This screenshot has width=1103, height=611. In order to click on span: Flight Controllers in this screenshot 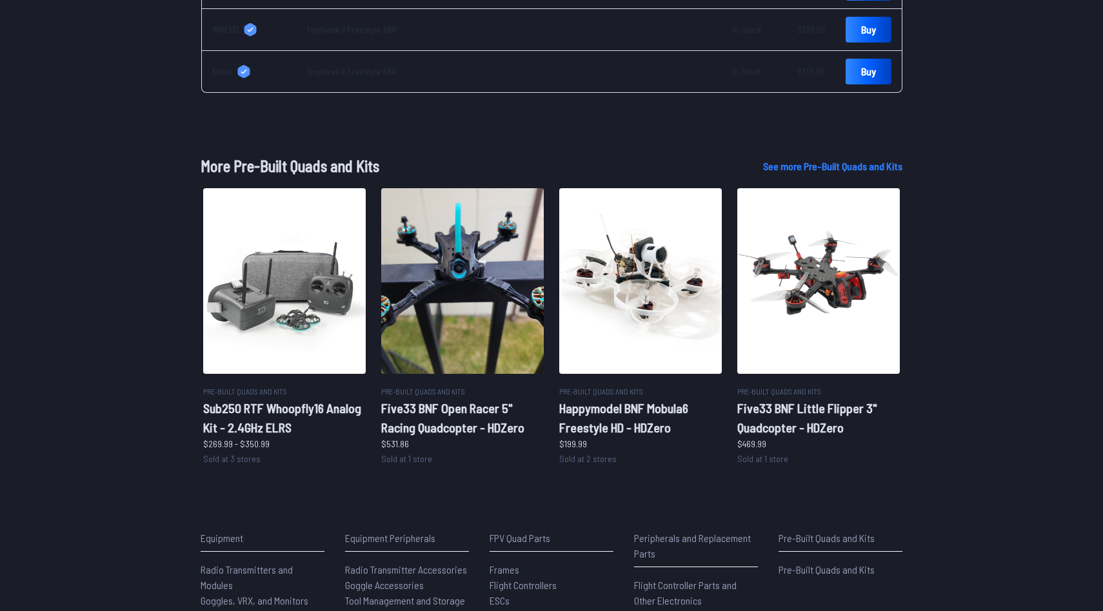, I will do `click(523, 585)`.